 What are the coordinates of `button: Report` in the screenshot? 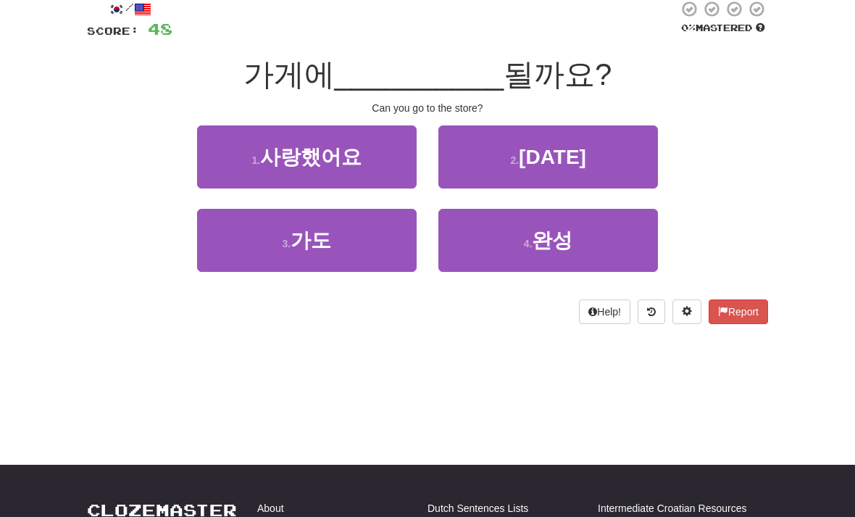 It's located at (739, 312).